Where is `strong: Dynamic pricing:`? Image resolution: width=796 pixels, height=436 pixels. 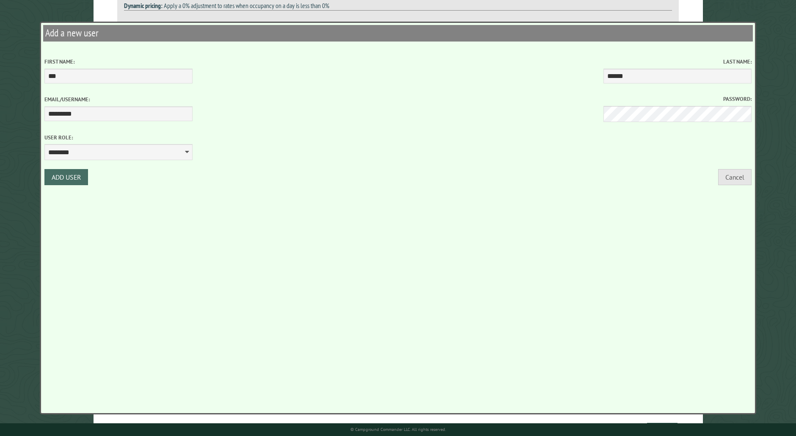 strong: Dynamic pricing: is located at coordinates (143, 6).